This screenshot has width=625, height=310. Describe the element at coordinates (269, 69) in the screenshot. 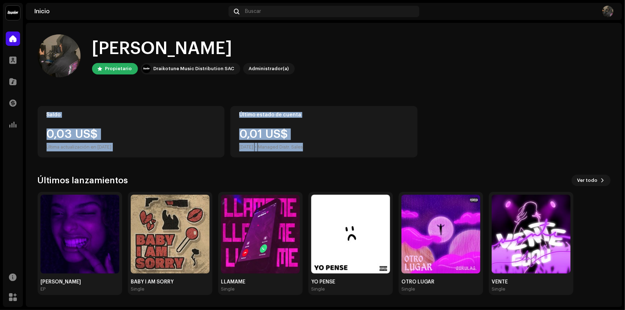

I see `div: Administrador(a)` at that location.